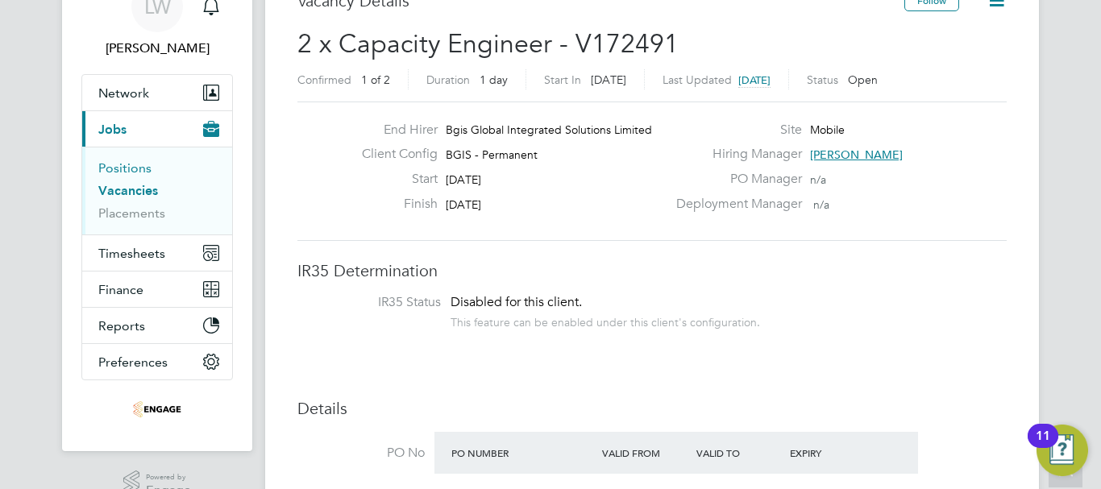 This screenshot has height=489, width=1101. What do you see at coordinates (832, 453) in the screenshot?
I see `div: Expiry` at bounding box center [832, 453].